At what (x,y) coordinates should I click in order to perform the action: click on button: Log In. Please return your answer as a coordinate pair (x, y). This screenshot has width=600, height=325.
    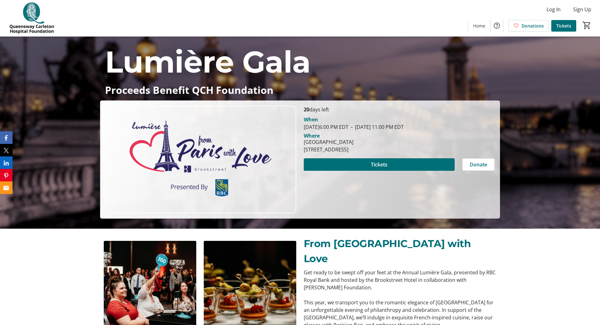
    Looking at the image, I should click on (553, 9).